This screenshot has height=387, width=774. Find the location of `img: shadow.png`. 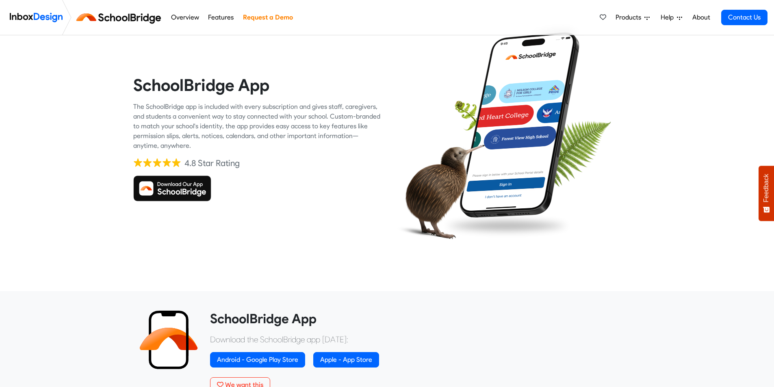

img: shadow.png is located at coordinates (507, 226).